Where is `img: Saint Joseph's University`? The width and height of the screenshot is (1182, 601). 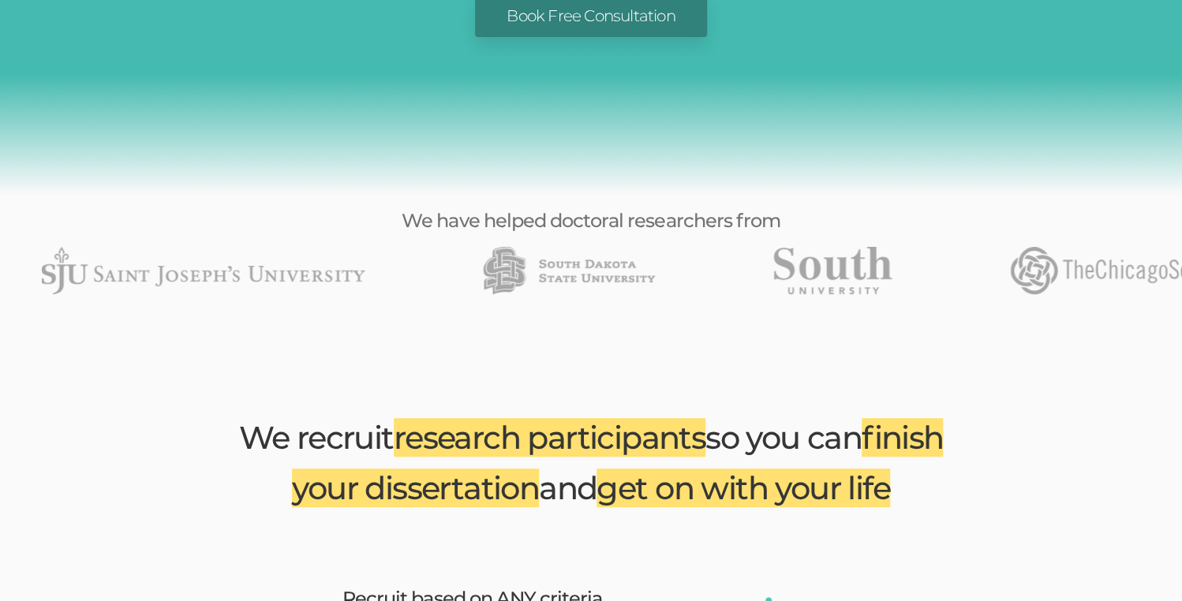 img: Saint Joseph's University is located at coordinates (204, 271).